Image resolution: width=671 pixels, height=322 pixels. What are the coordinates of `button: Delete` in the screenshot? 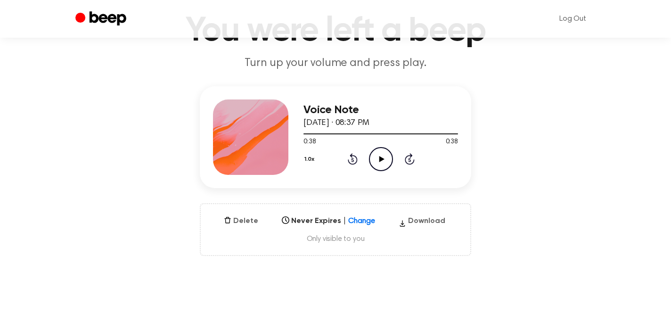 It's located at (241, 221).